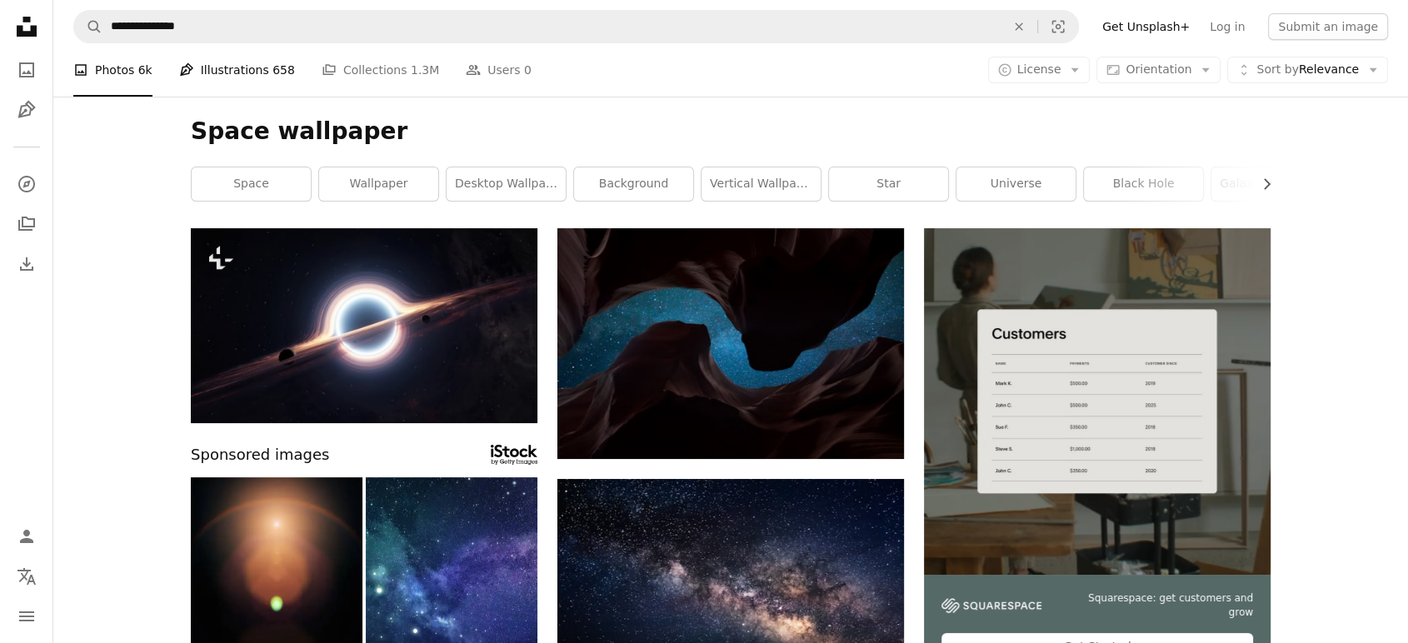 This screenshot has width=1408, height=643. Describe the element at coordinates (378, 184) in the screenshot. I see `a: wallpaper` at that location.